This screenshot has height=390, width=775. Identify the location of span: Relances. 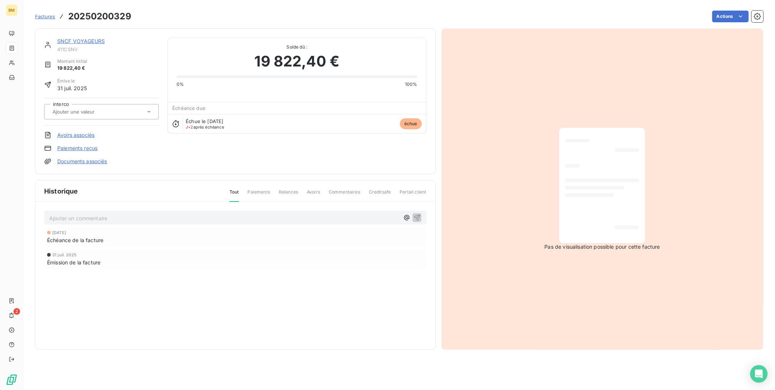
(288, 195).